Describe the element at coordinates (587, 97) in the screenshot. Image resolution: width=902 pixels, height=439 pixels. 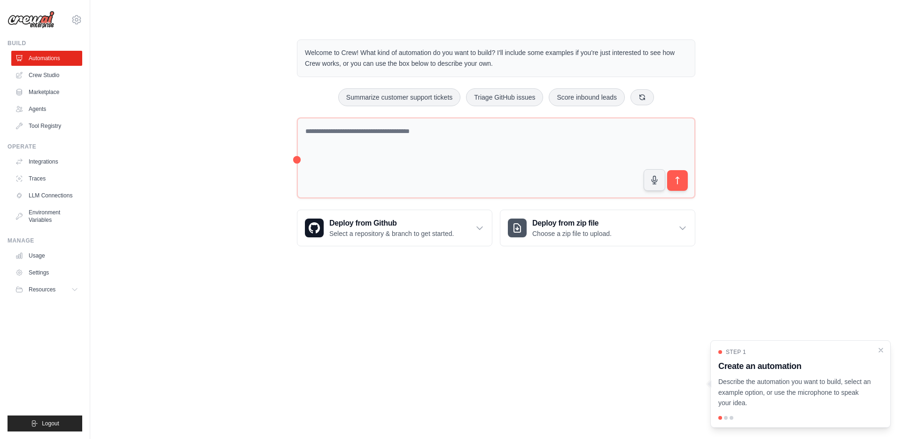
I see `button: Score inbound leads` at that location.